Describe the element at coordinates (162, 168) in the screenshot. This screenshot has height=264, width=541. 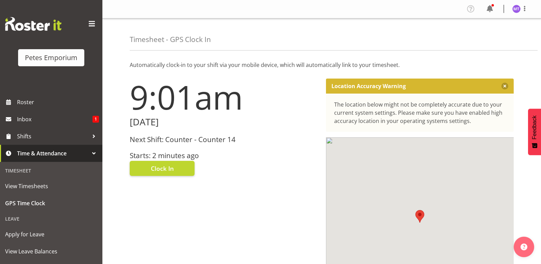
I see `span: Clock In` at that location.